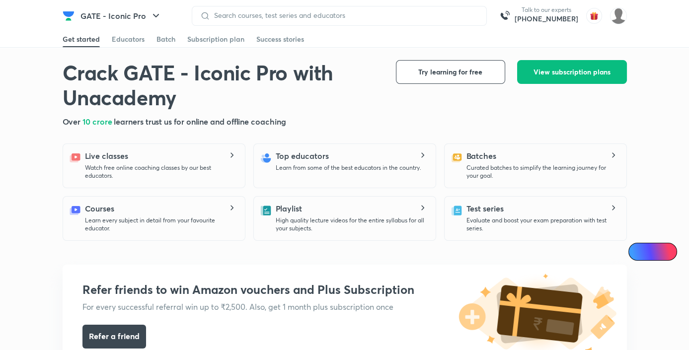  I want to click on a: call-us, so click(505, 16).